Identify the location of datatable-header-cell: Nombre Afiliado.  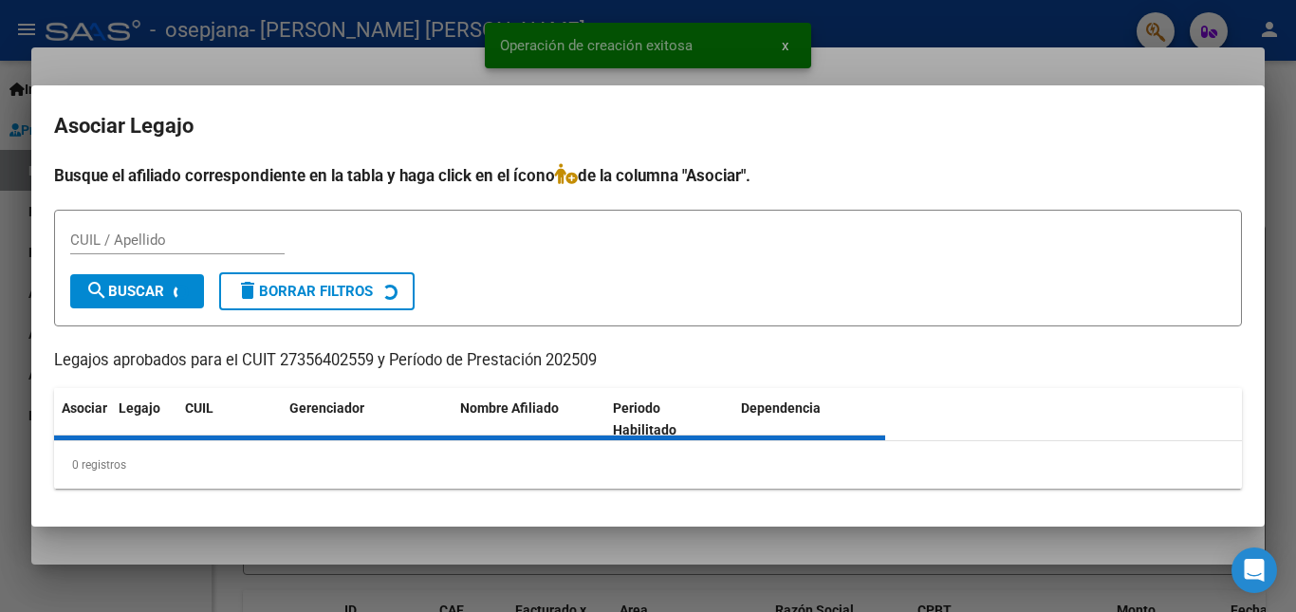
(529, 419).